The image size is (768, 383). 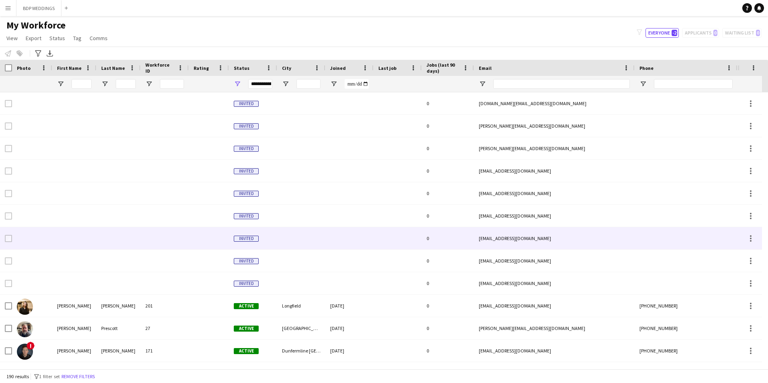 I want to click on span: Rating, so click(x=201, y=68).